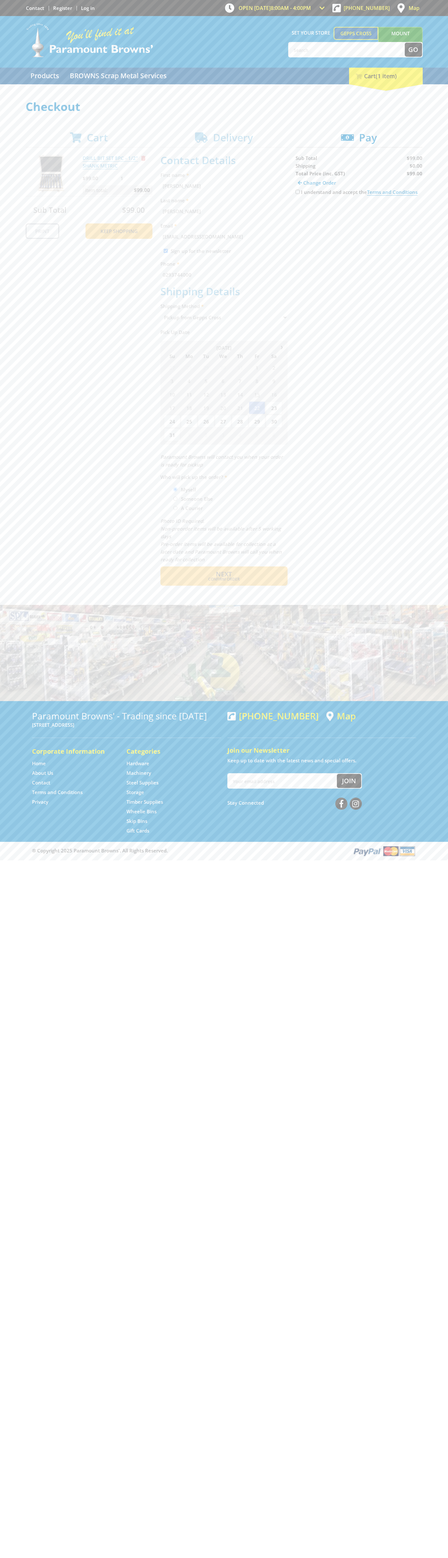 This screenshot has width=448, height=1558. I want to click on span: Set your store, so click(311, 33).